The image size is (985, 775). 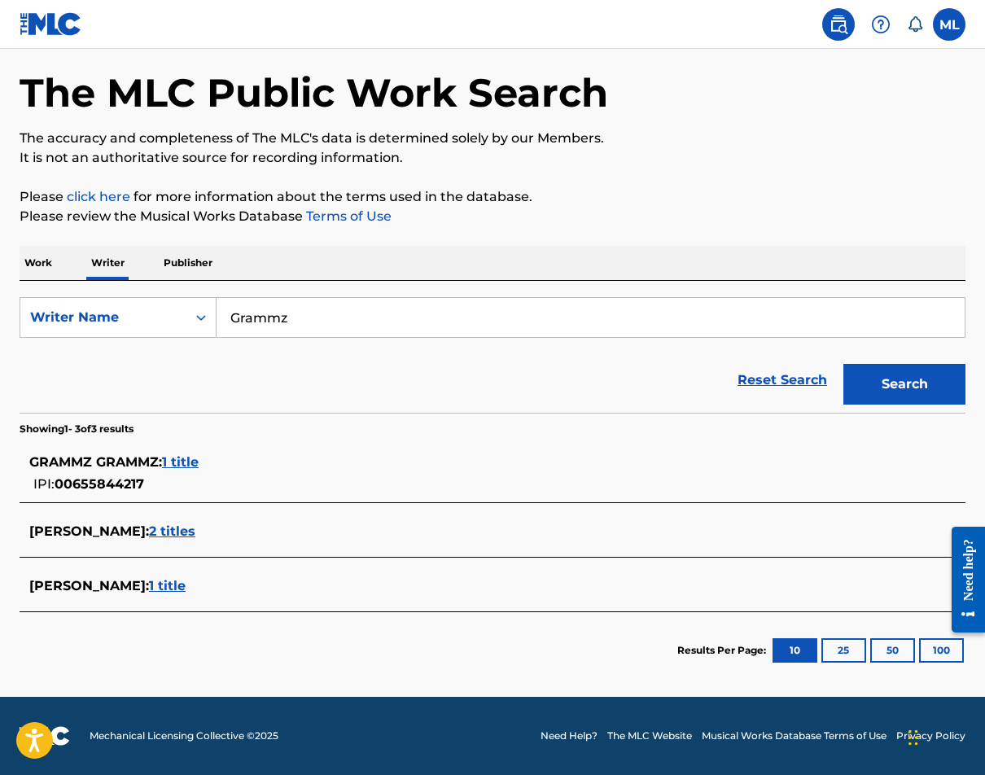 What do you see at coordinates (944, 736) in the screenshot?
I see `div: Chat Widget` at bounding box center [944, 736].